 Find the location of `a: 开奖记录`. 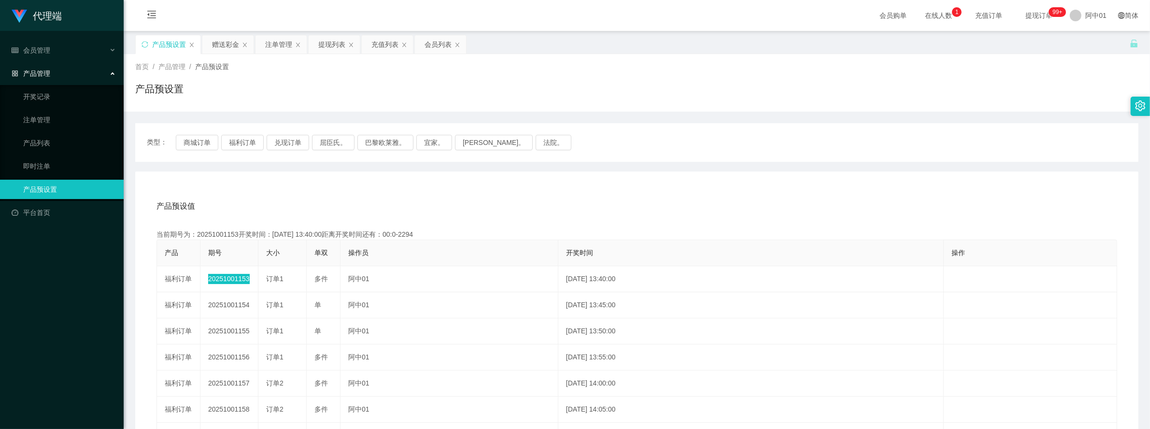

a: 开奖记录 is located at coordinates (70, 97).